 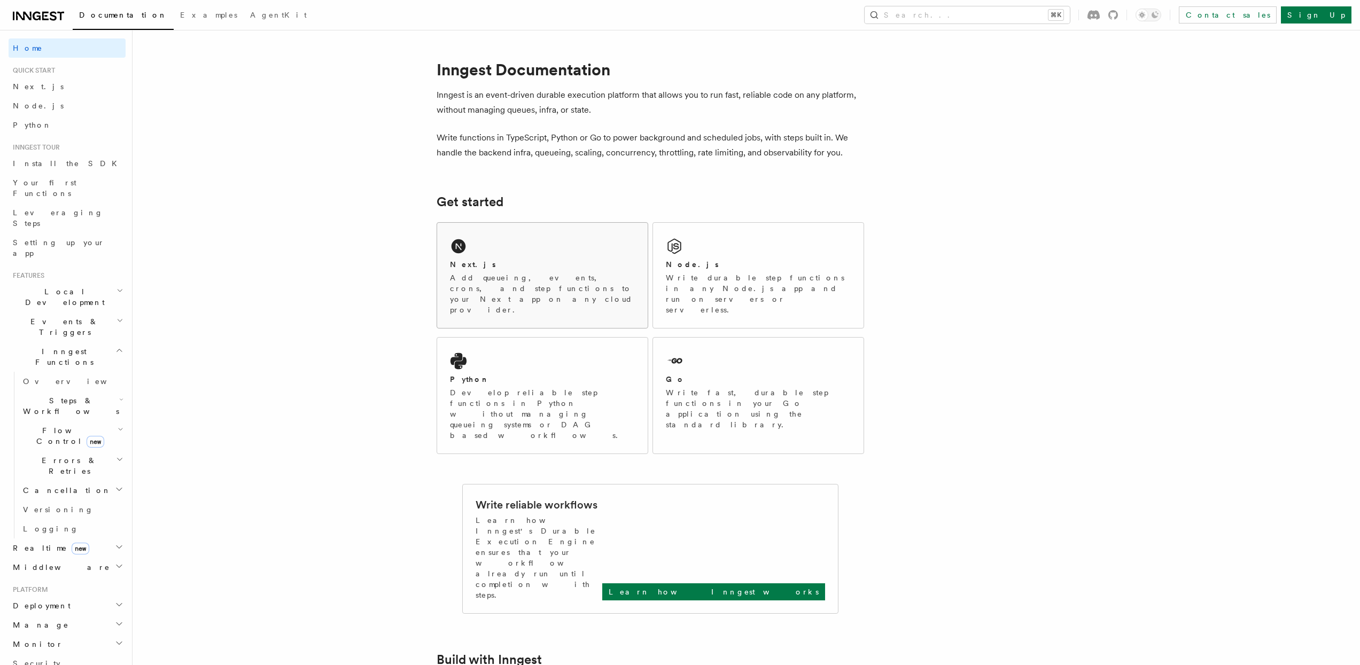 What do you see at coordinates (123, 17) in the screenshot?
I see `a: Documentation` at bounding box center [123, 17].